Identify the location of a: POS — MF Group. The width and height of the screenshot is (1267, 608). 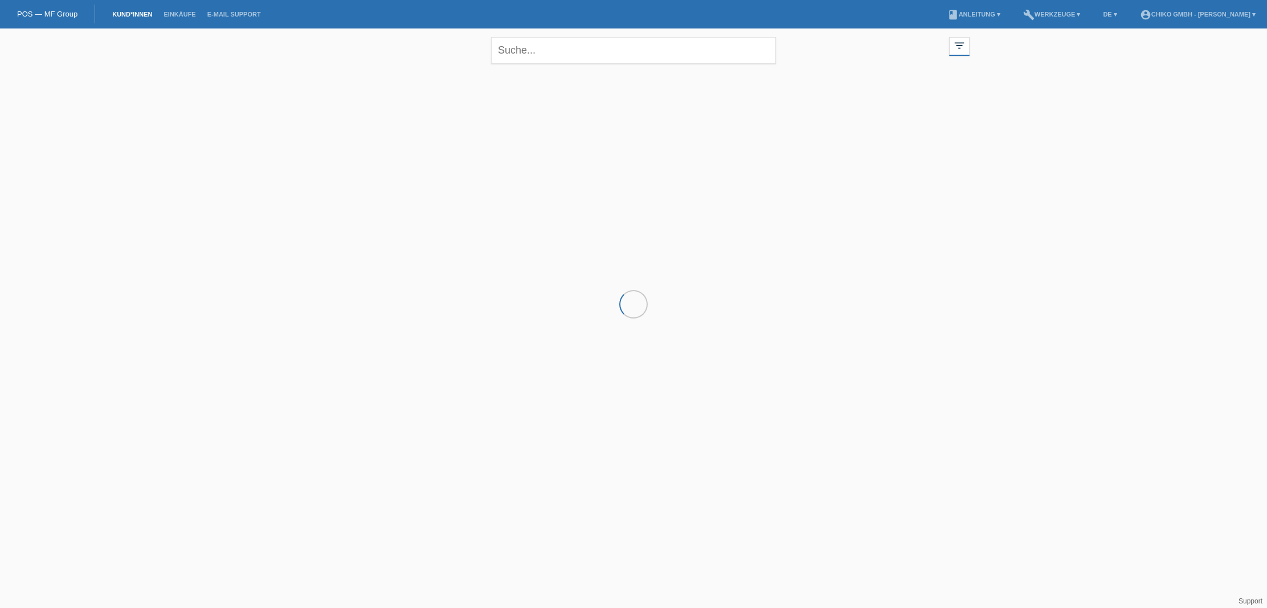
(47, 14).